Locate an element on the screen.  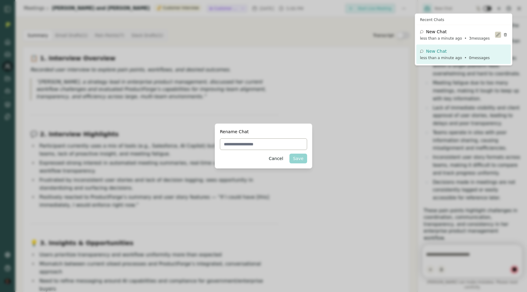
div: Chat history is located at coordinates (464, 39).